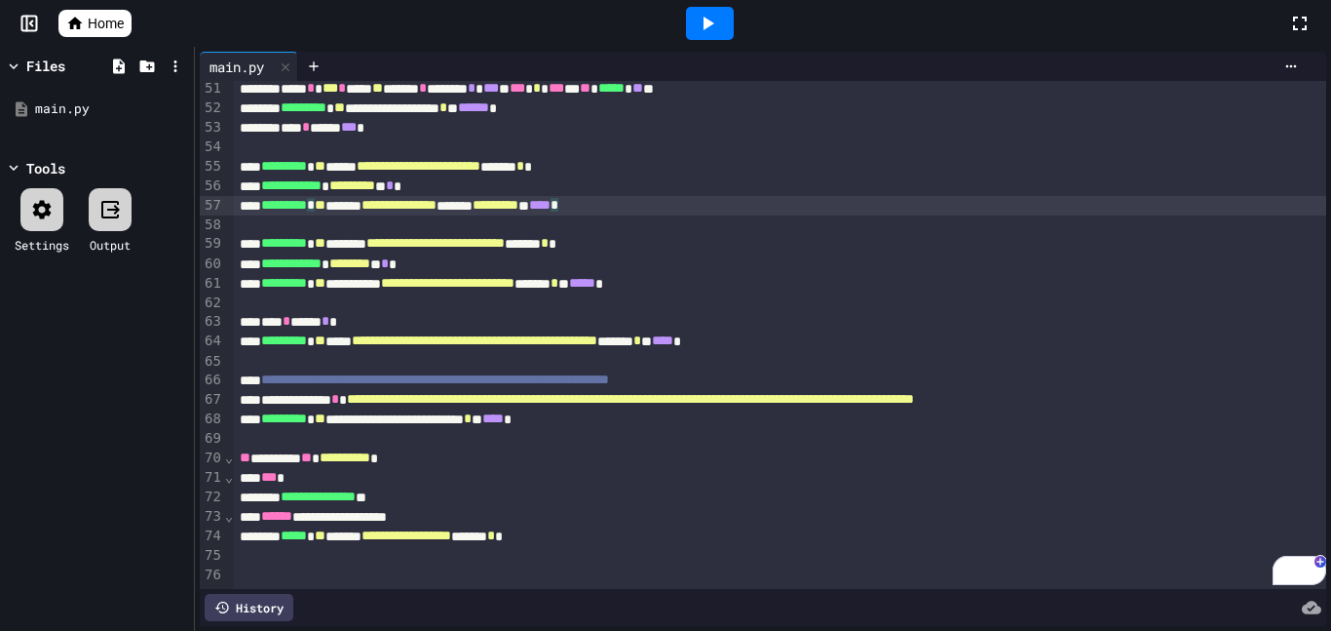 The image size is (1331, 631). I want to click on div: 66, so click(212, 380).